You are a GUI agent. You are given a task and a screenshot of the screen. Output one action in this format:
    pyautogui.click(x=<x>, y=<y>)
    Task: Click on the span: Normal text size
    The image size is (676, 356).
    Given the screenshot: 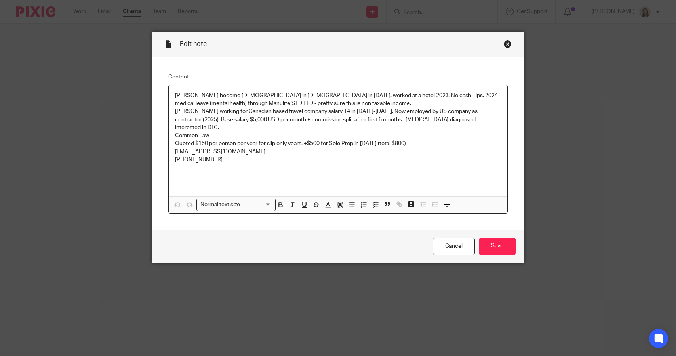 What is the action you would take?
    pyautogui.click(x=220, y=204)
    